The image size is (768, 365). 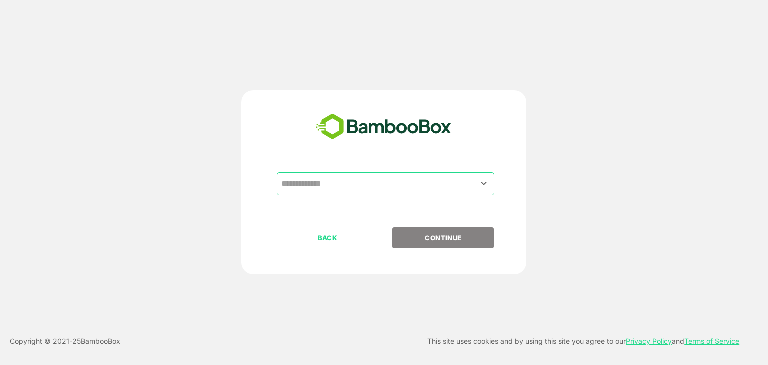 What do you see at coordinates (443, 238) in the screenshot?
I see `button: CONTINUE` at bounding box center [443, 238].